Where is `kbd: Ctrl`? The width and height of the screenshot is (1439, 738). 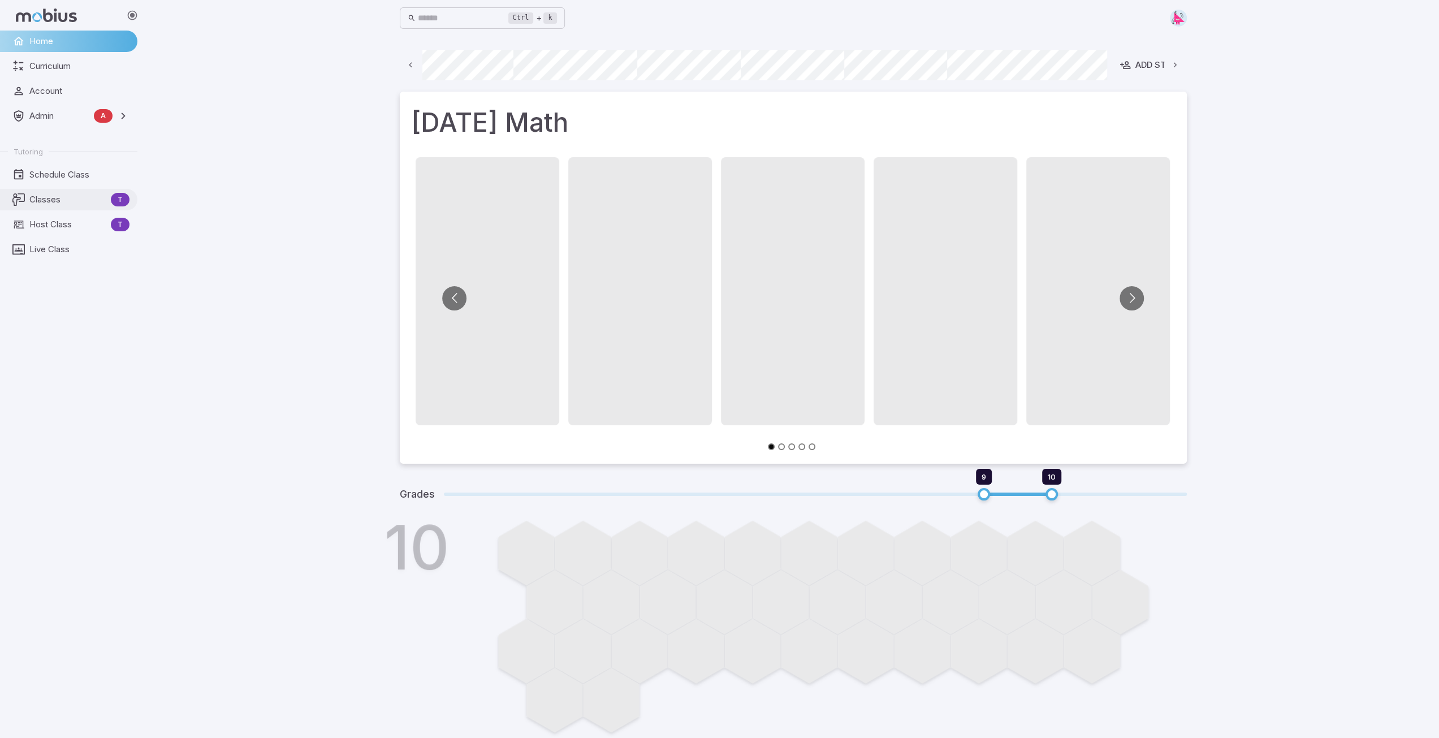 kbd: Ctrl is located at coordinates (521, 18).